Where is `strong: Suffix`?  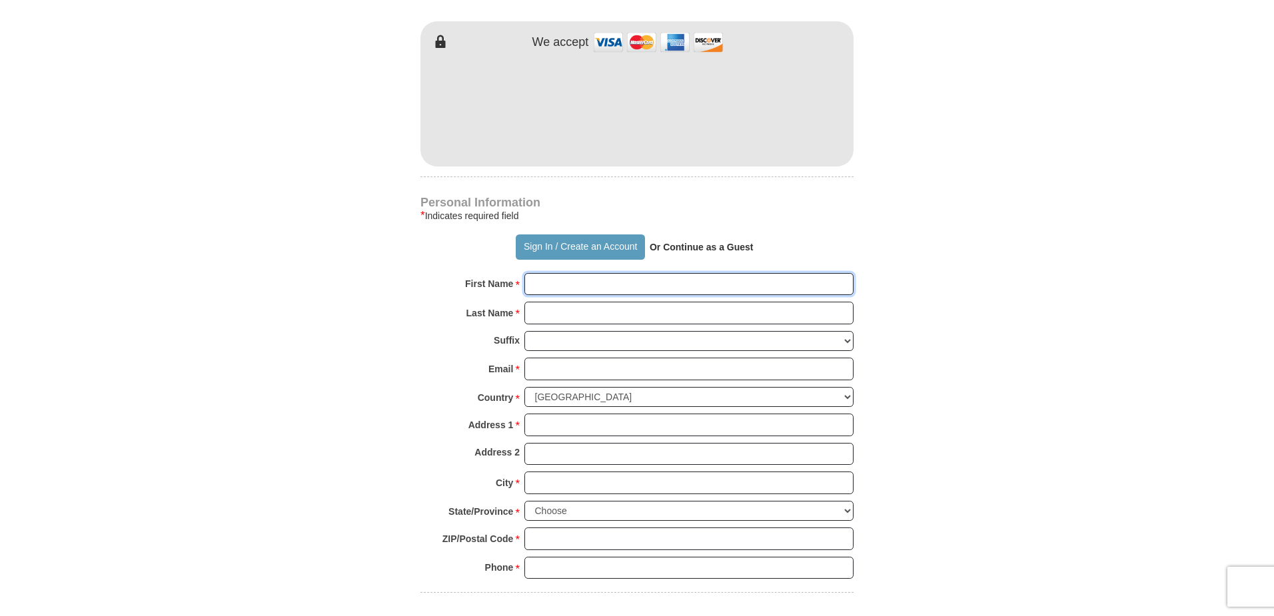
strong: Suffix is located at coordinates (506, 340).